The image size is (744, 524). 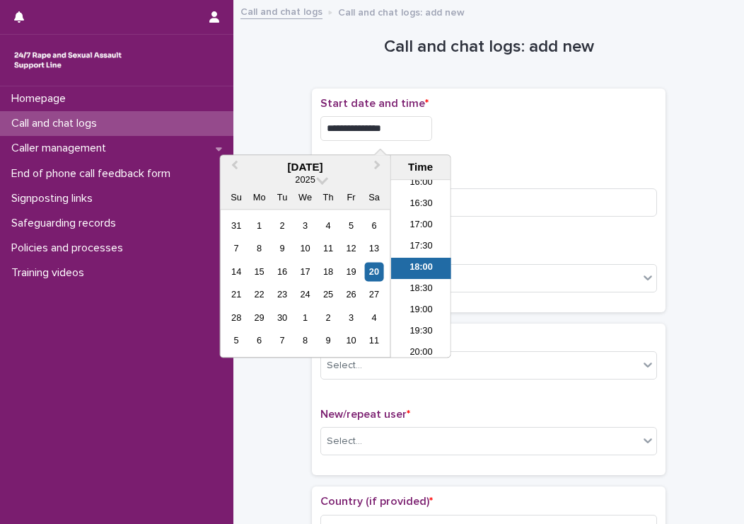 I want to click on p: Training videos, so click(x=50, y=272).